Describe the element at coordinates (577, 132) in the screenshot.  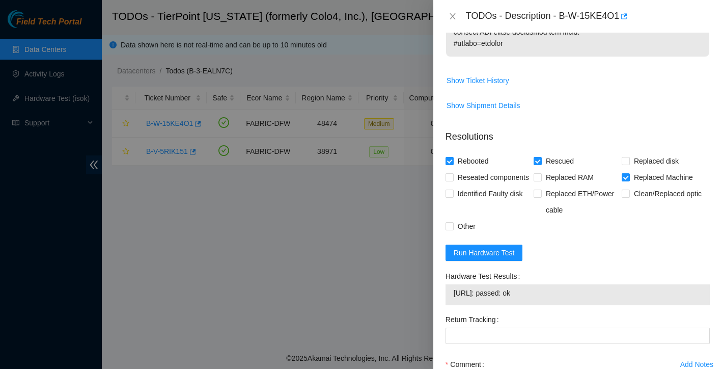
I see `p: Resolutions` at that location.